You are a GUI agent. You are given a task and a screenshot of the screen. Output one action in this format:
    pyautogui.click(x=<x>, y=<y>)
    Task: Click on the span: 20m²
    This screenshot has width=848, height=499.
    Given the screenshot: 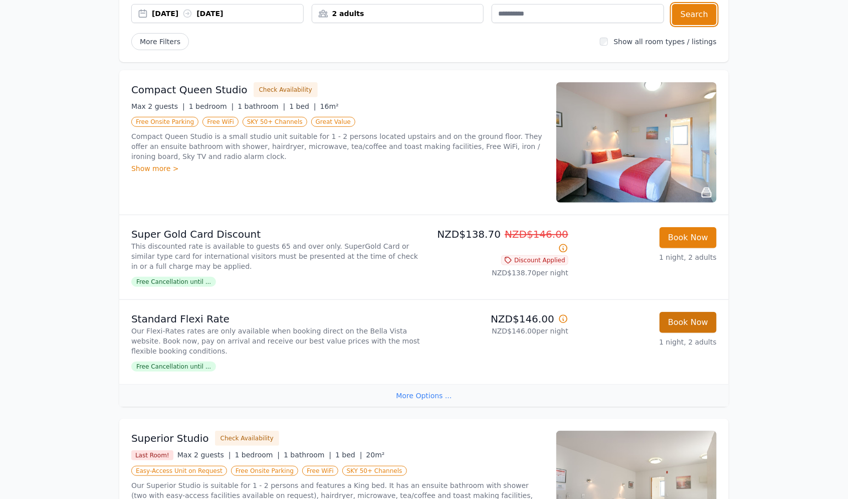 What is the action you would take?
    pyautogui.click(x=375, y=455)
    